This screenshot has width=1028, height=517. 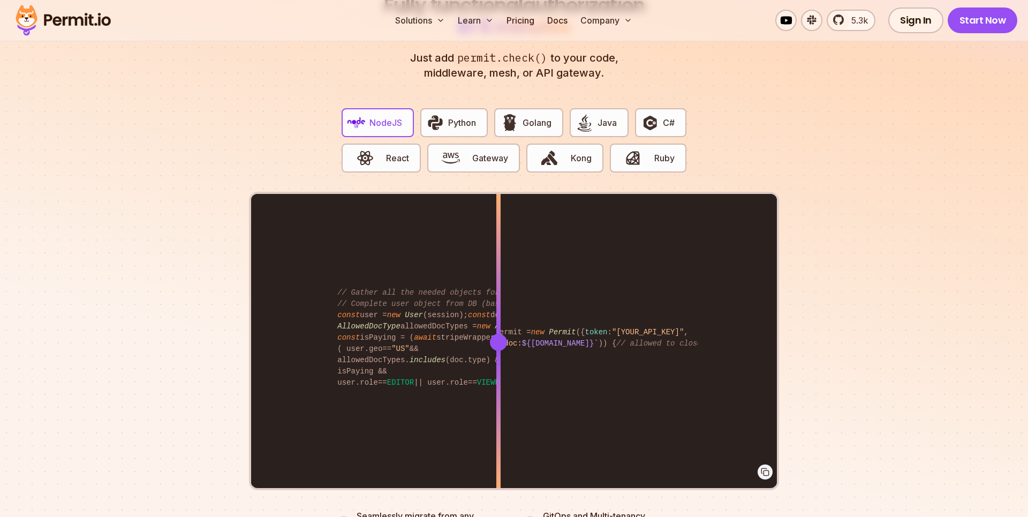 What do you see at coordinates (916, 20) in the screenshot?
I see `a: Sign In` at bounding box center [916, 20].